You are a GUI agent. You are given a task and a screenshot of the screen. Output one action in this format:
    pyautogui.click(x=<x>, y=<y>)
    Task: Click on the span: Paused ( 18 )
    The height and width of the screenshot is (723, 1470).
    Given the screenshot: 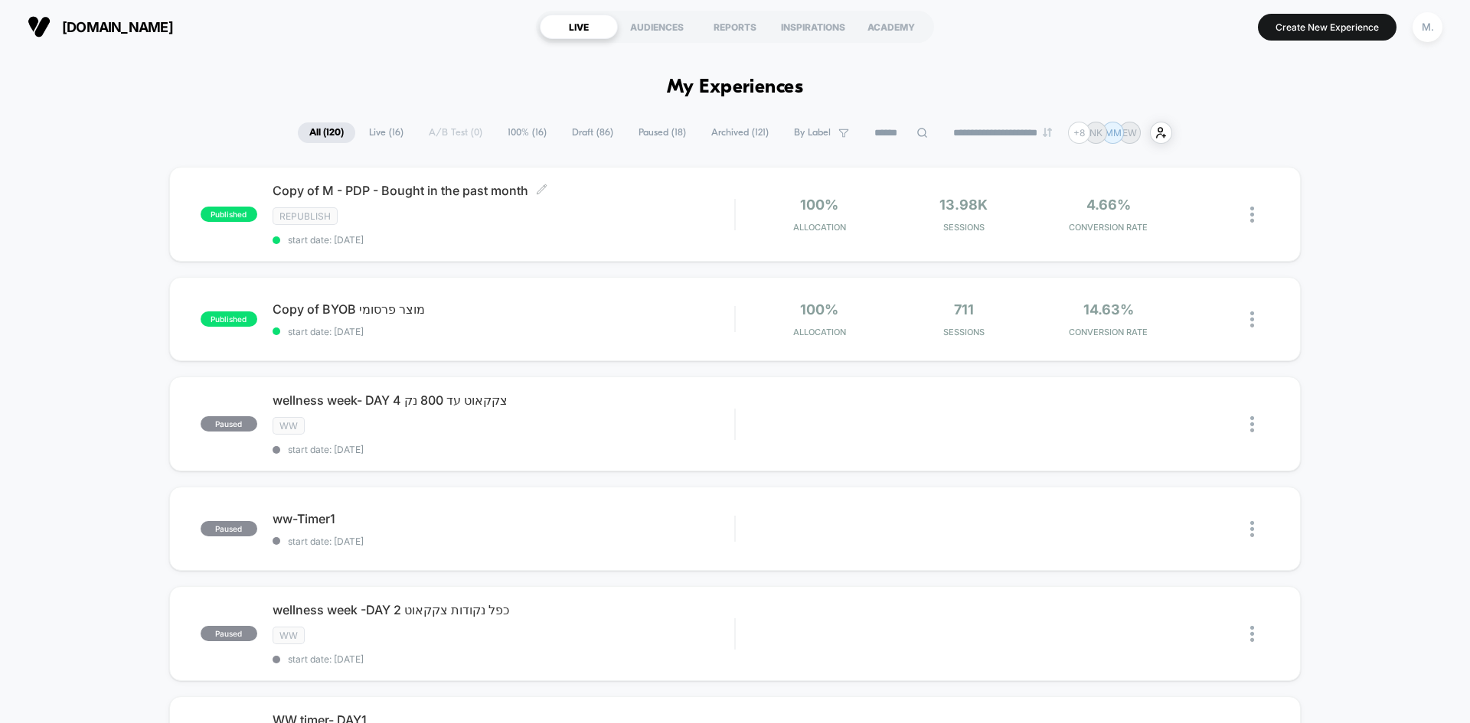 What is the action you would take?
    pyautogui.click(x=662, y=132)
    